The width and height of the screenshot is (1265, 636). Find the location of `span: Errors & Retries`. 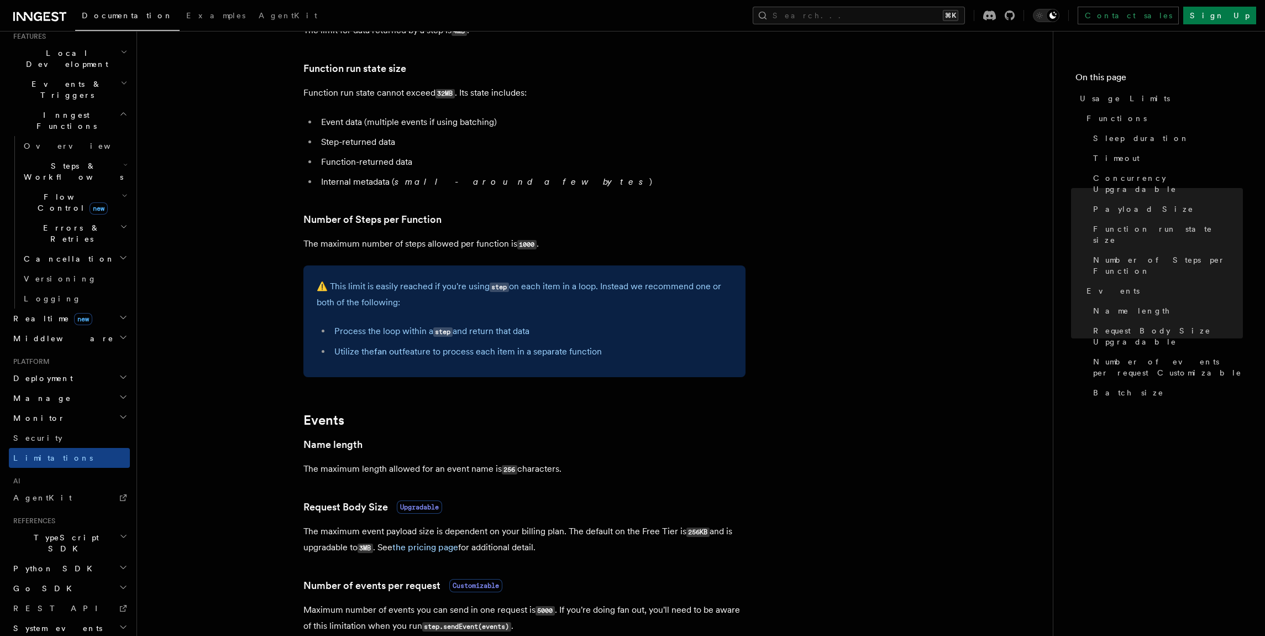

span: Errors & Retries is located at coordinates (70, 233).